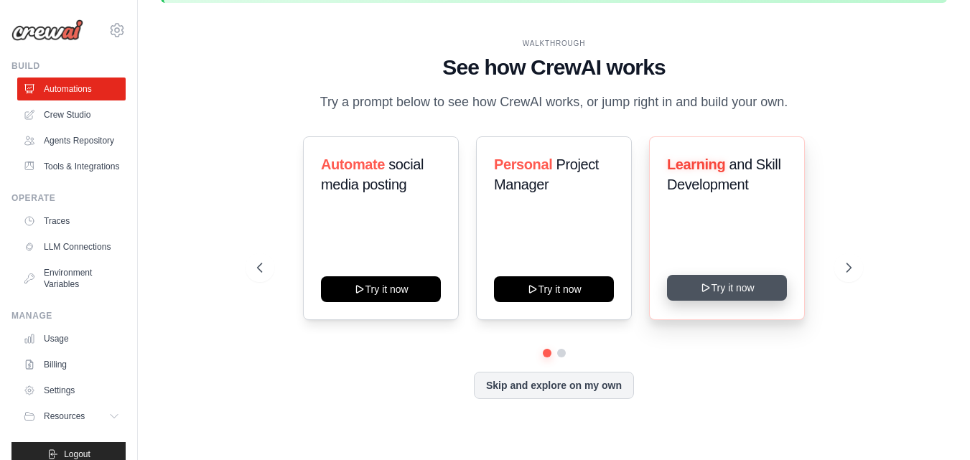  Describe the element at coordinates (64, 416) in the screenshot. I see `span: Resources` at that location.